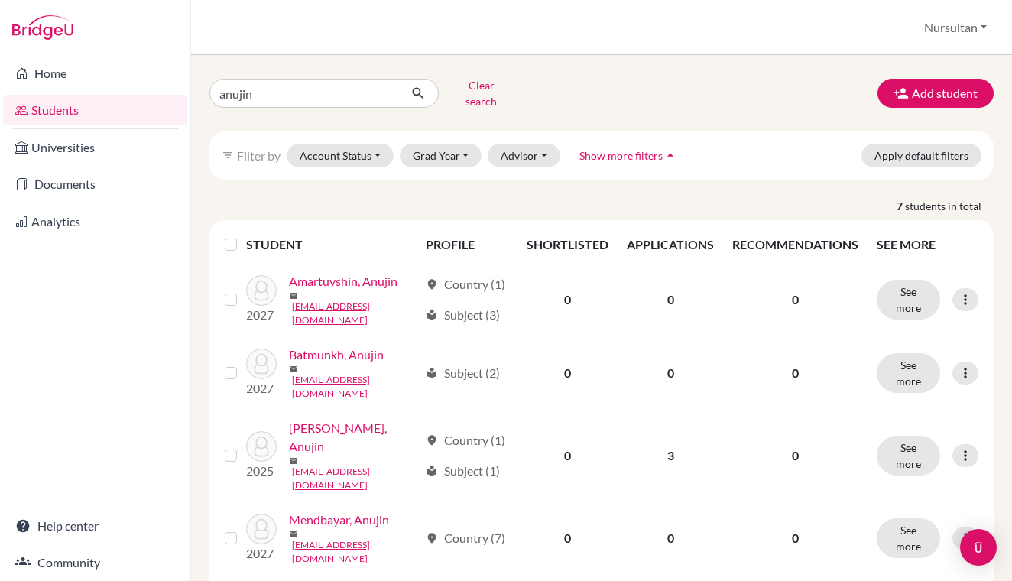 Image resolution: width=1012 pixels, height=581 pixels. Describe the element at coordinates (462, 471) in the screenshot. I see `div: Subject (1)` at that location.